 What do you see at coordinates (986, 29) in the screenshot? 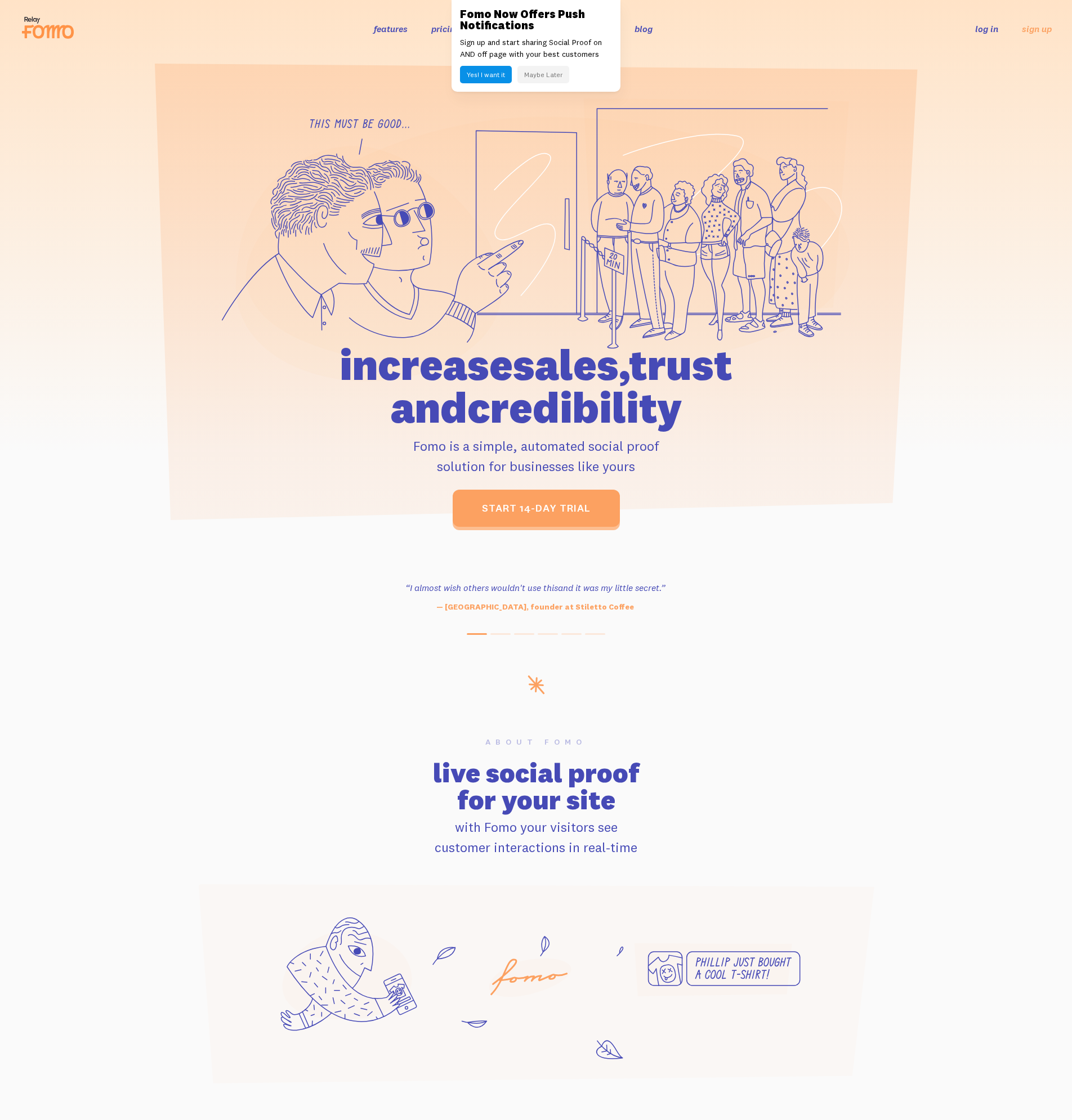
I see `a: log in` at bounding box center [986, 29].